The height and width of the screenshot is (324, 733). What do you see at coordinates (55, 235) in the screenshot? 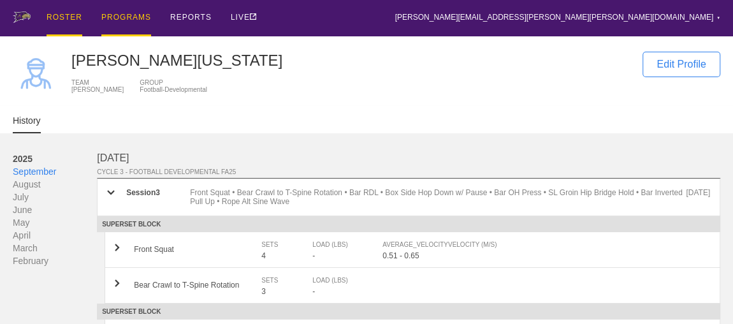
I see `div: April` at bounding box center [55, 235].